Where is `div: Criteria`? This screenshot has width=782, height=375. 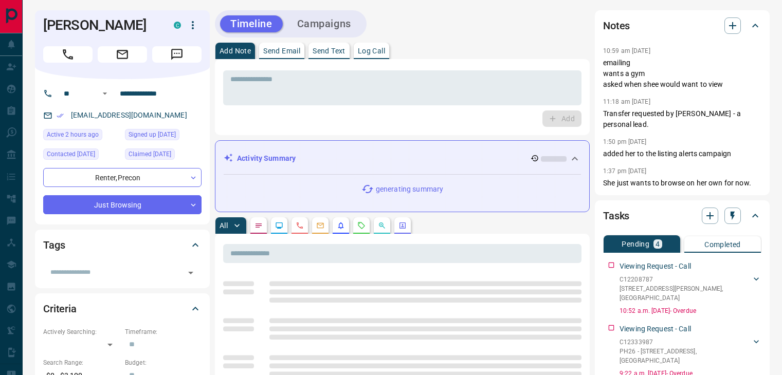 div: Criteria is located at coordinates (122, 309).